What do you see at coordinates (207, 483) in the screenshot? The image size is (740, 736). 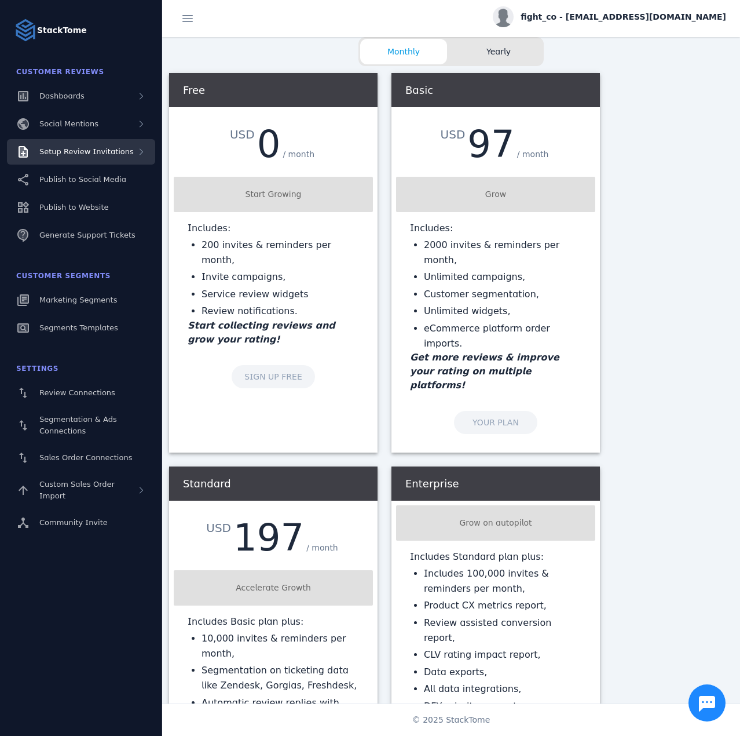 I see `span: Standard` at bounding box center [207, 483].